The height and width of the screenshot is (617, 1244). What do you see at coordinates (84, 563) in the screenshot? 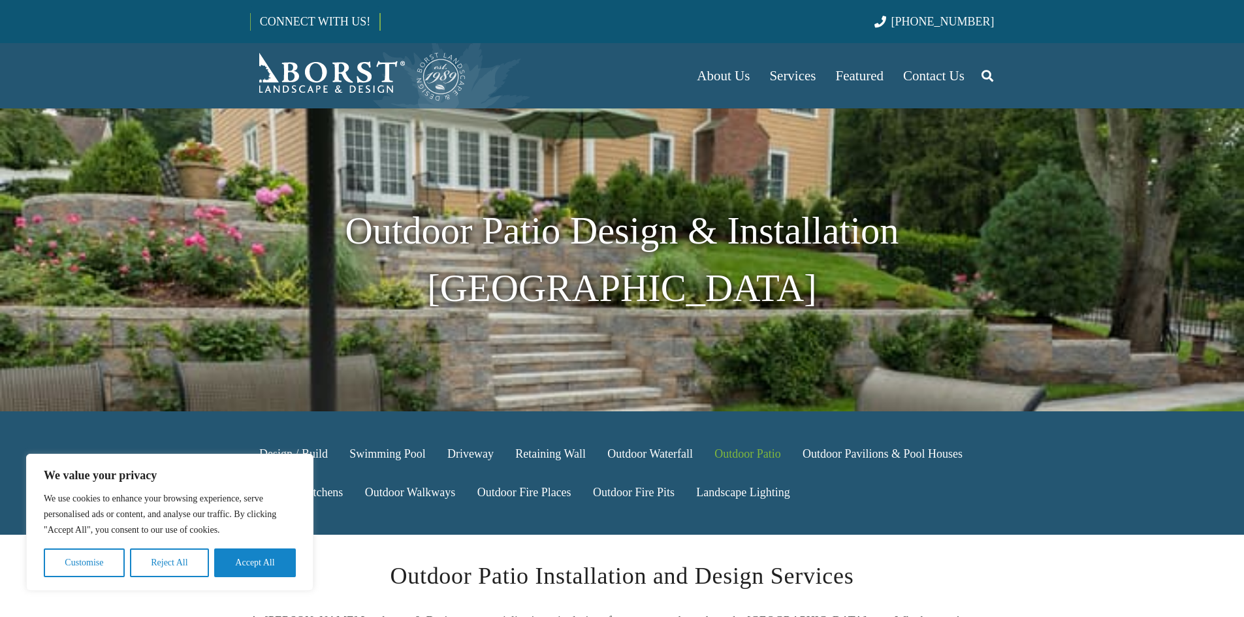
I see `button: Customise` at bounding box center [84, 563].